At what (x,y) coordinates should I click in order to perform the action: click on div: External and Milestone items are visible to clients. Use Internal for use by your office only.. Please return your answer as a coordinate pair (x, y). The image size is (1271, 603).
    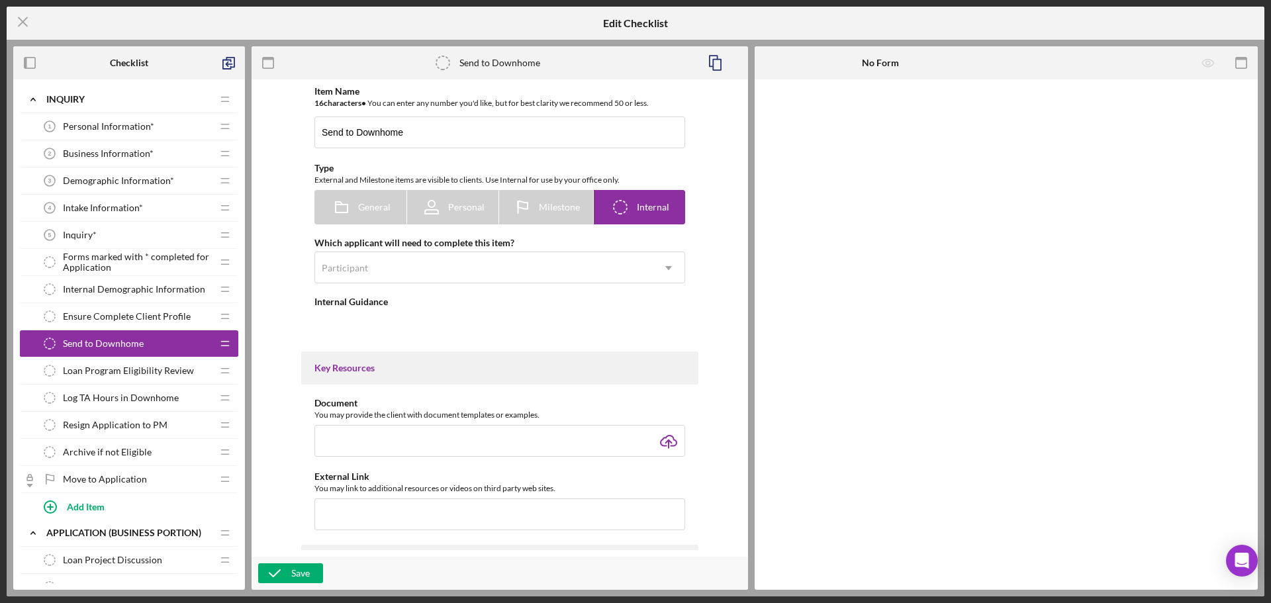
    Looking at the image, I should click on (500, 180).